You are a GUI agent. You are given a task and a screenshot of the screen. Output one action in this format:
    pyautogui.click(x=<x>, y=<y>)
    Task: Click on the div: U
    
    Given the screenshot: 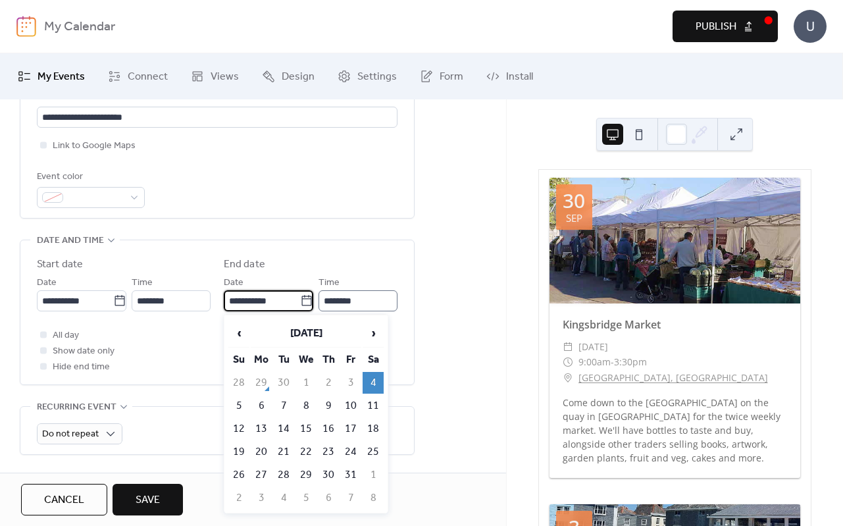 What is the action you would take?
    pyautogui.click(x=810, y=26)
    